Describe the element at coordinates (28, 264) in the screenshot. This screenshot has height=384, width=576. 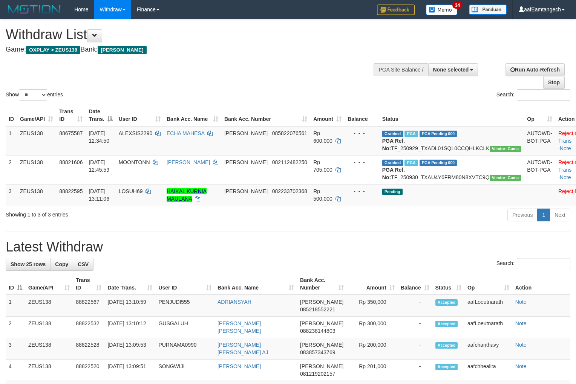
I see `a: Show 25 rows` at that location.